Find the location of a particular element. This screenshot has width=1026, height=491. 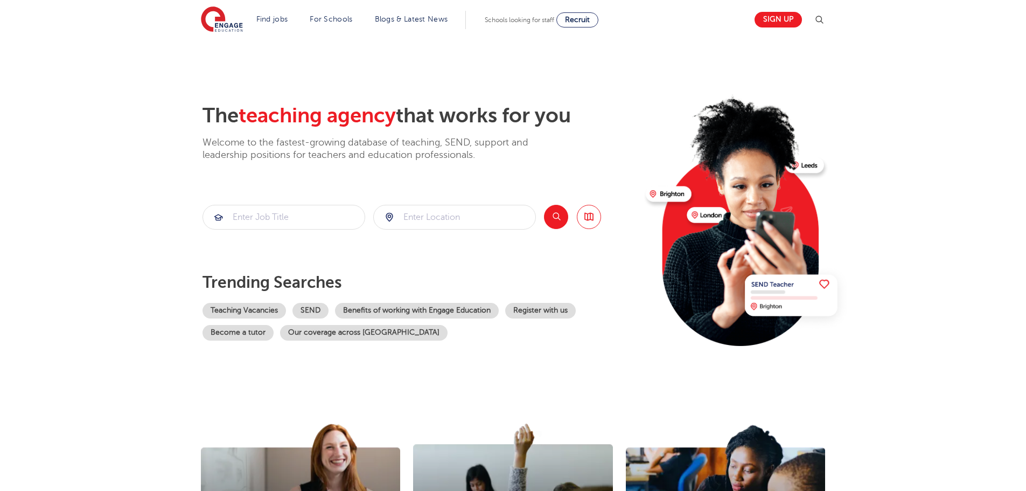

a: Teaching Vacancies is located at coordinates (244, 310).